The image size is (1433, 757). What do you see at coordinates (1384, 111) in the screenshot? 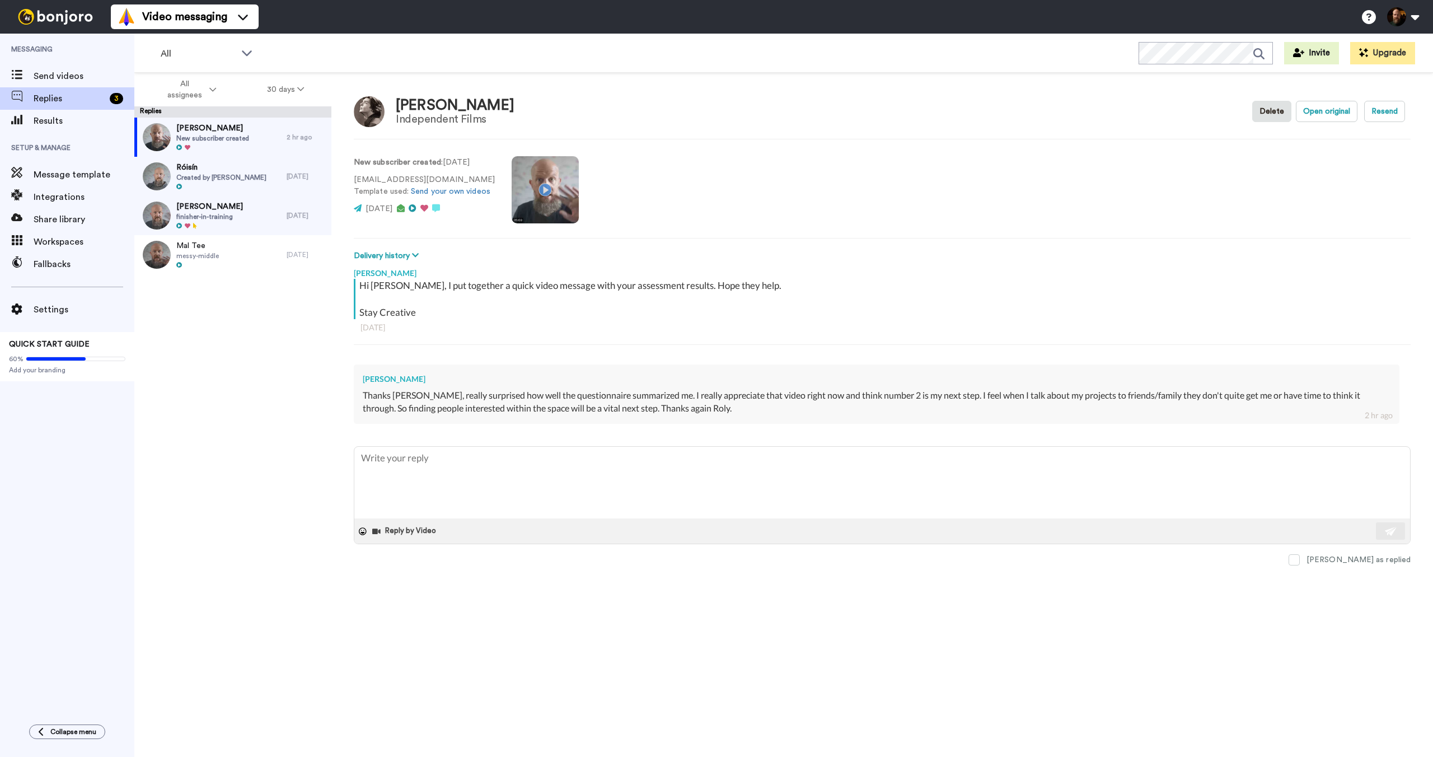
I see `button: Resend` at bounding box center [1384, 111].